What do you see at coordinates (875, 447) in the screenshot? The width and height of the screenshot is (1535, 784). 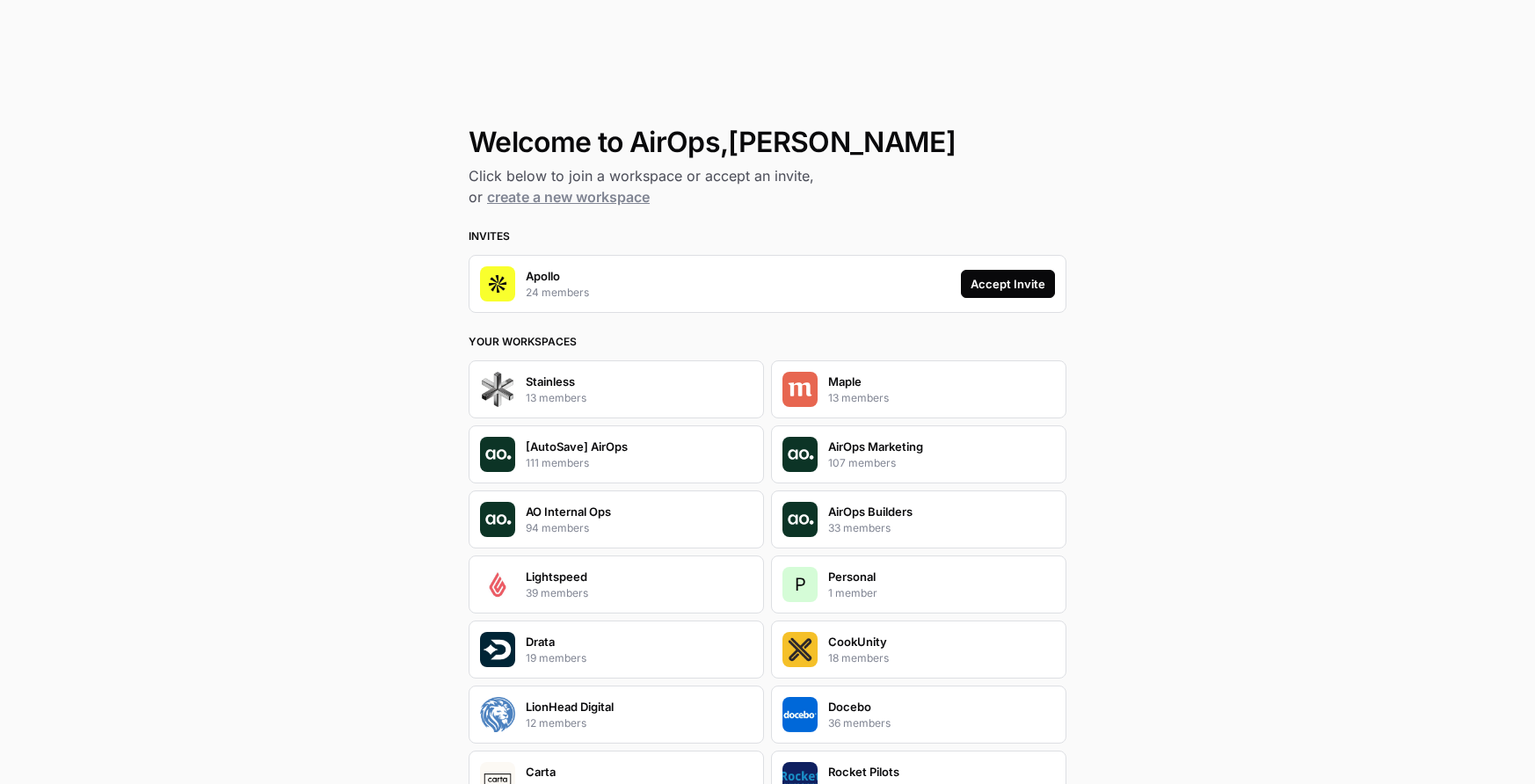 I see `p: AirOps Marketing` at bounding box center [875, 447].